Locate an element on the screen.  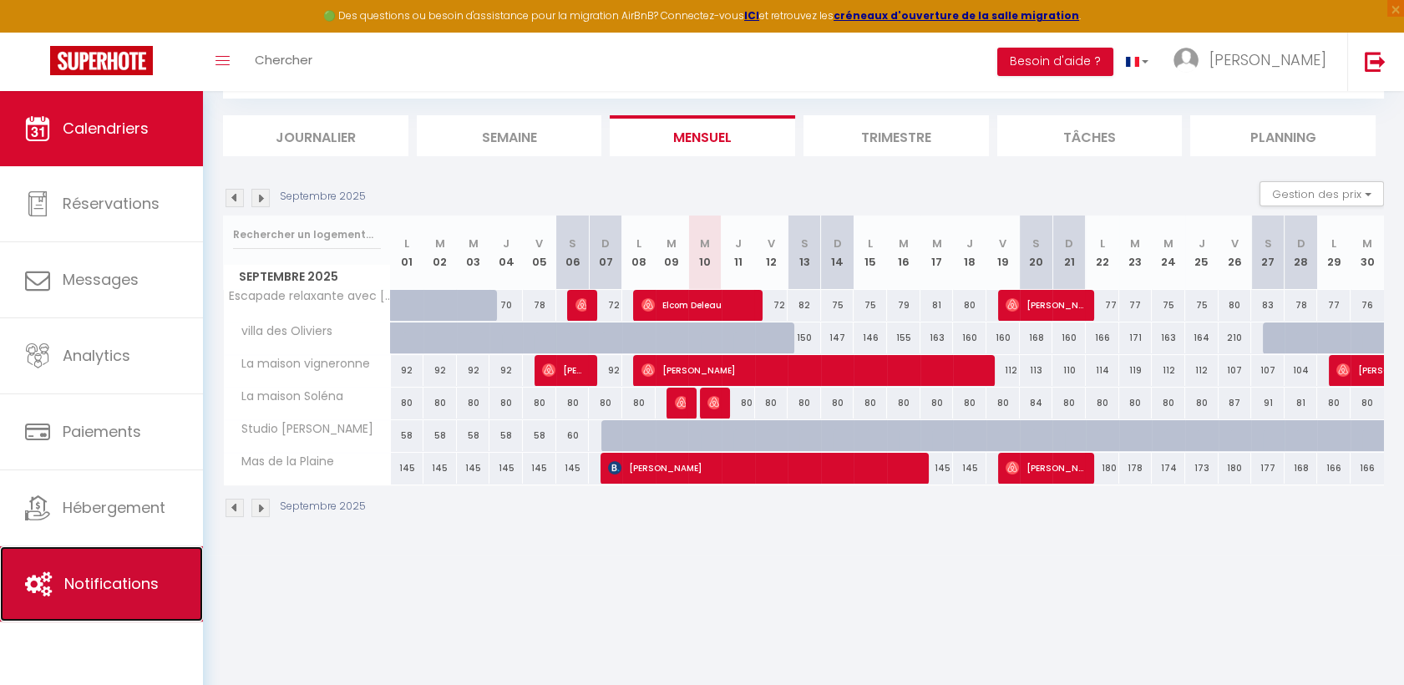
th: 07 is located at coordinates (605, 252).